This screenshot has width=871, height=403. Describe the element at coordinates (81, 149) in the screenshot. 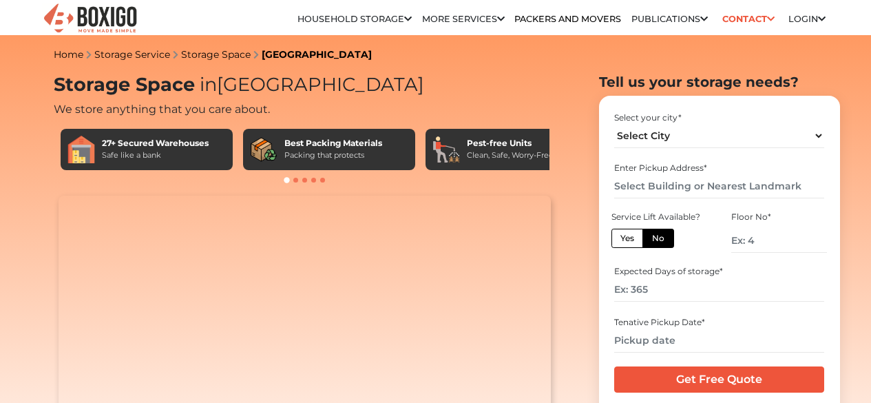

I see `img: 27+ Secured Warehouses` at that location.